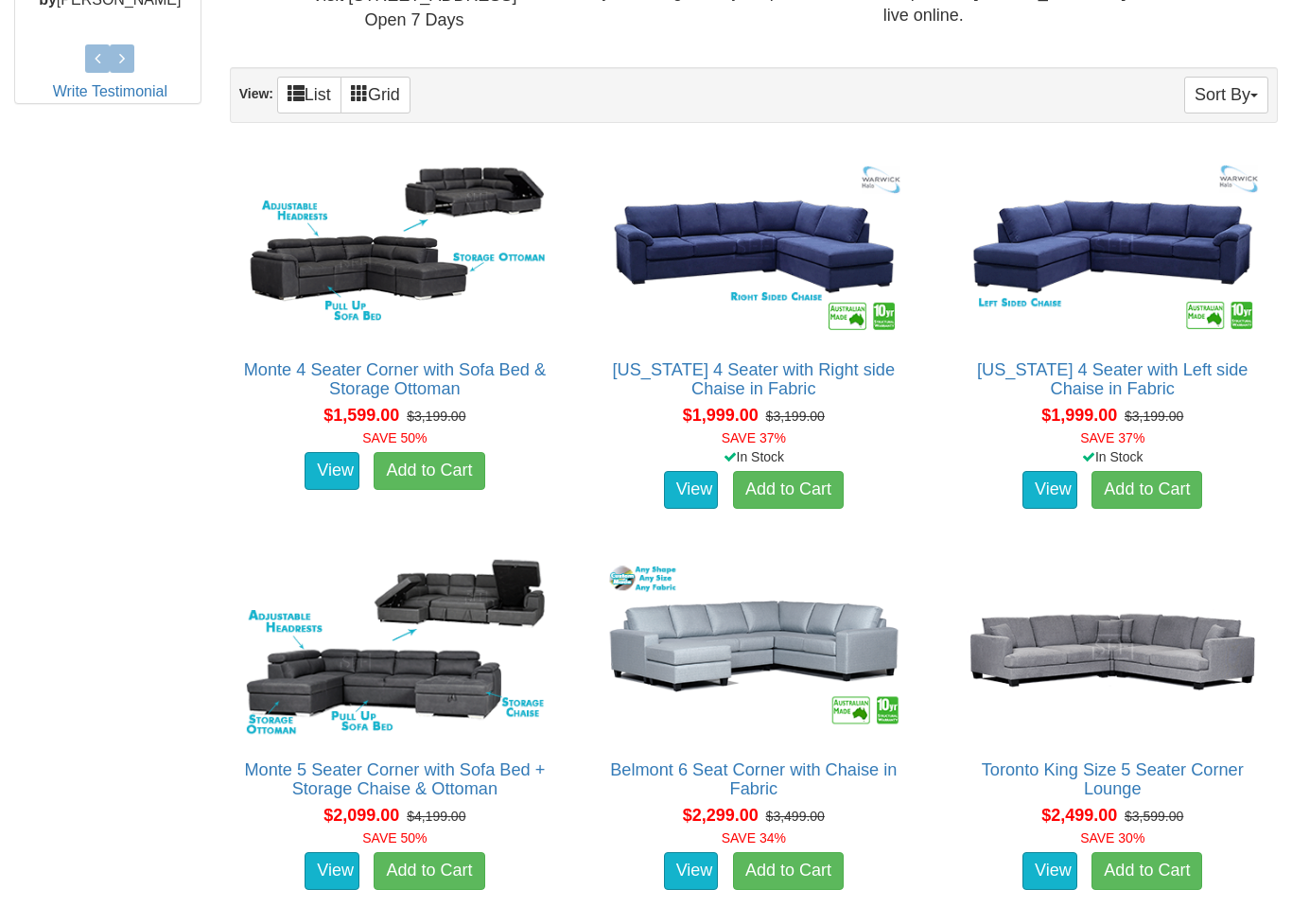 The height and width of the screenshot is (924, 1292). Describe the element at coordinates (795, 816) in the screenshot. I see `del: $3,499.00` at that location.